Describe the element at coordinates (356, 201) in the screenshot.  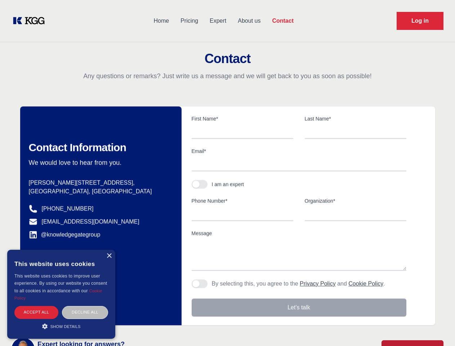
I see `label: Organization*` at that location.